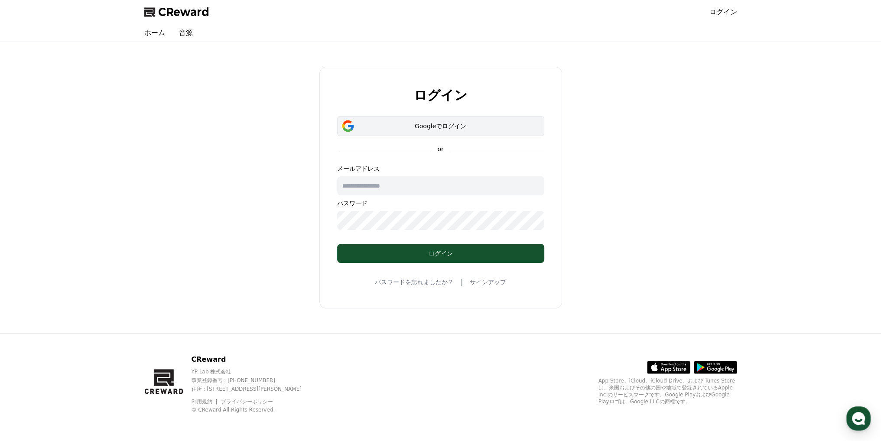  Describe the element at coordinates (85, 292) in the screenshot. I see `span: Messages` at that location.